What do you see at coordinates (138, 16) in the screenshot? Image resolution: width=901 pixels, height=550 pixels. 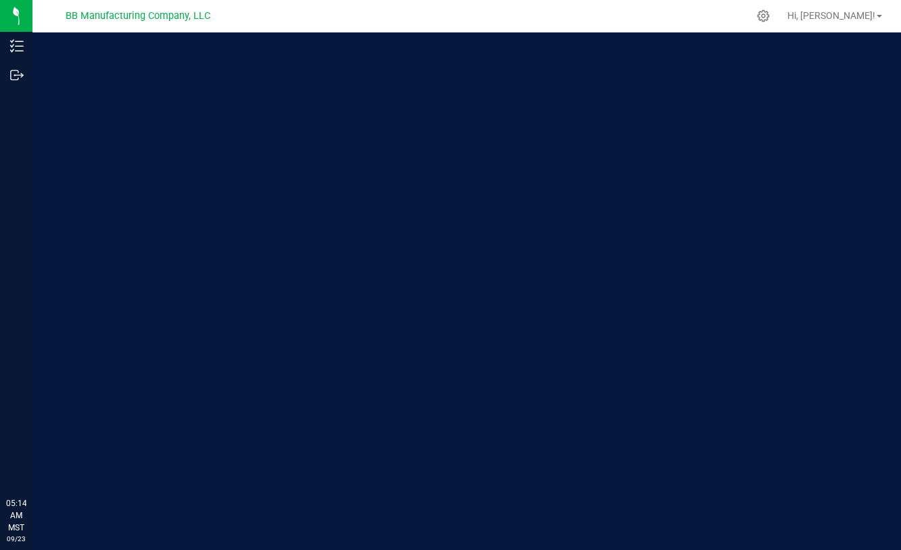 I see `span: BB Manufacturing Company, LLC` at bounding box center [138, 16].